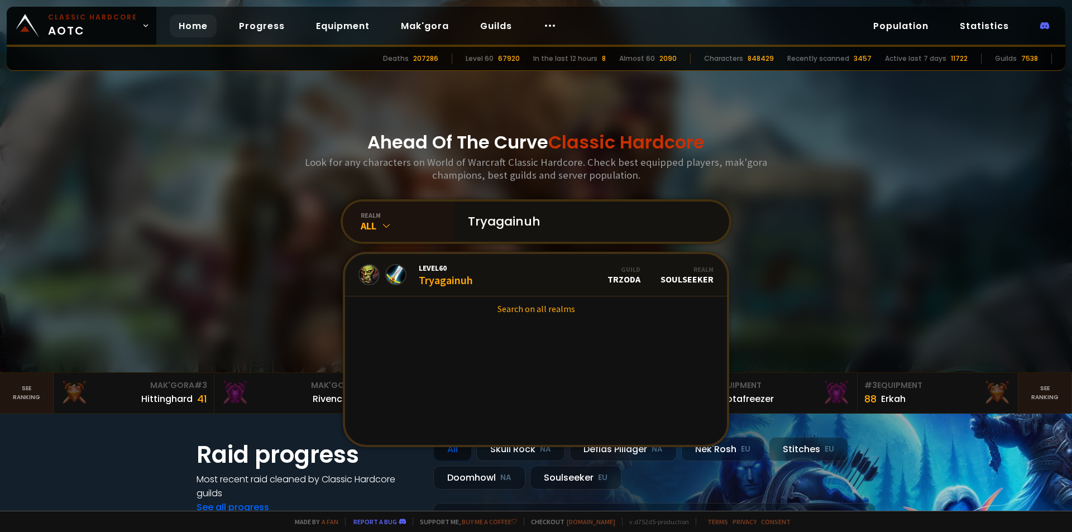  What do you see at coordinates (520, 449) in the screenshot?
I see `div: Skull Rock` at bounding box center [520, 449].